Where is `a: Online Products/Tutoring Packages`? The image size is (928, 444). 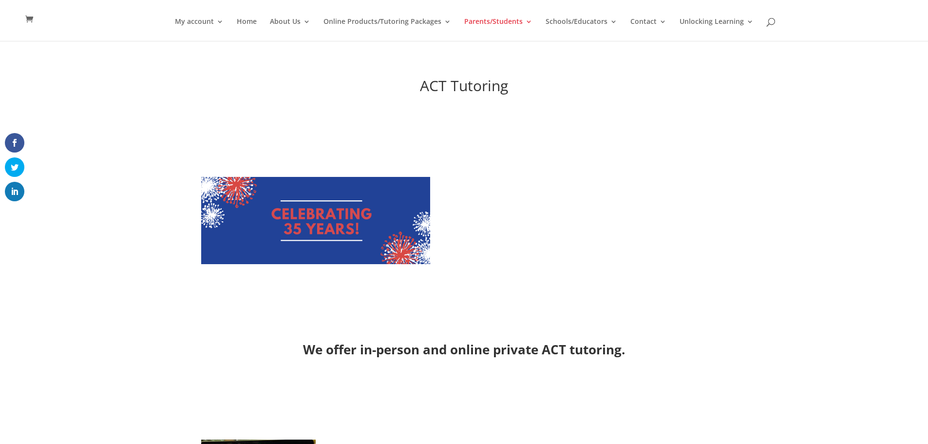 a: Online Products/Tutoring Packages is located at coordinates (387, 29).